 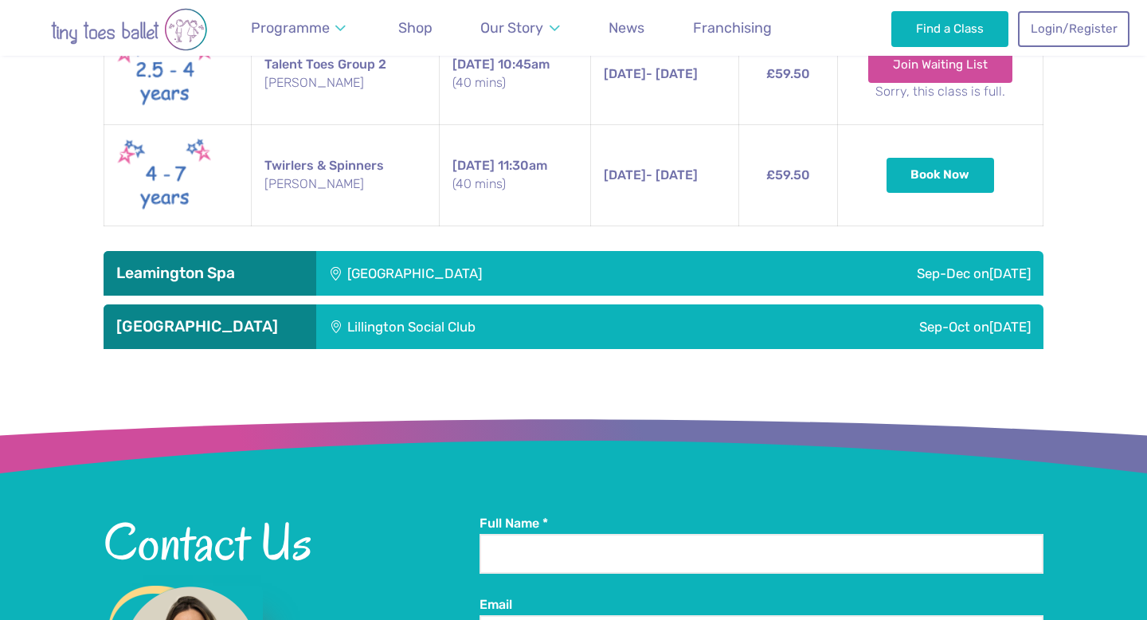 What do you see at coordinates (940, 92) in the screenshot?
I see `small: Sorry, this class is full.` at bounding box center [940, 92].